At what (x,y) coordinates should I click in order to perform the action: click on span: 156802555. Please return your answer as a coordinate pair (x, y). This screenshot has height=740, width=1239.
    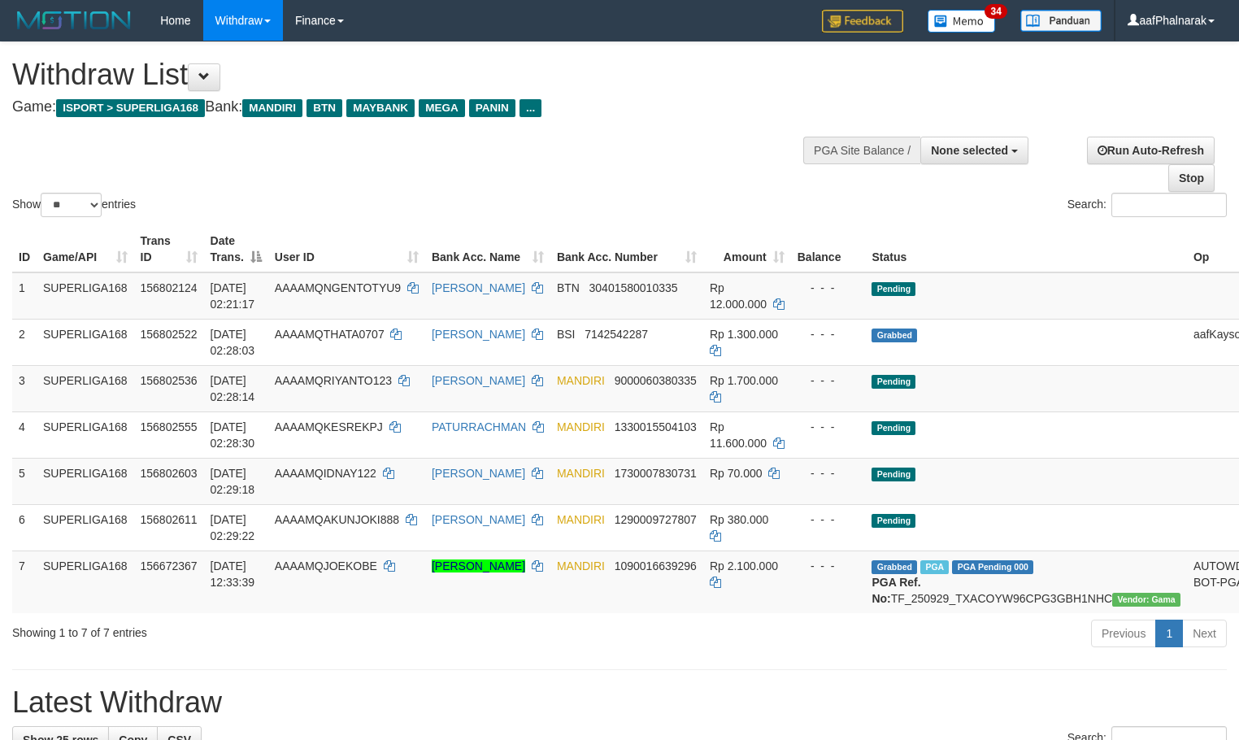
    Looking at the image, I should click on (169, 427).